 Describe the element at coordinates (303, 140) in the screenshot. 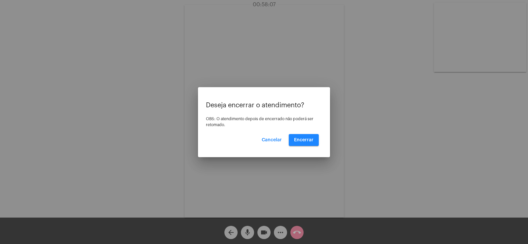

I see `button: Encerrar` at that location.